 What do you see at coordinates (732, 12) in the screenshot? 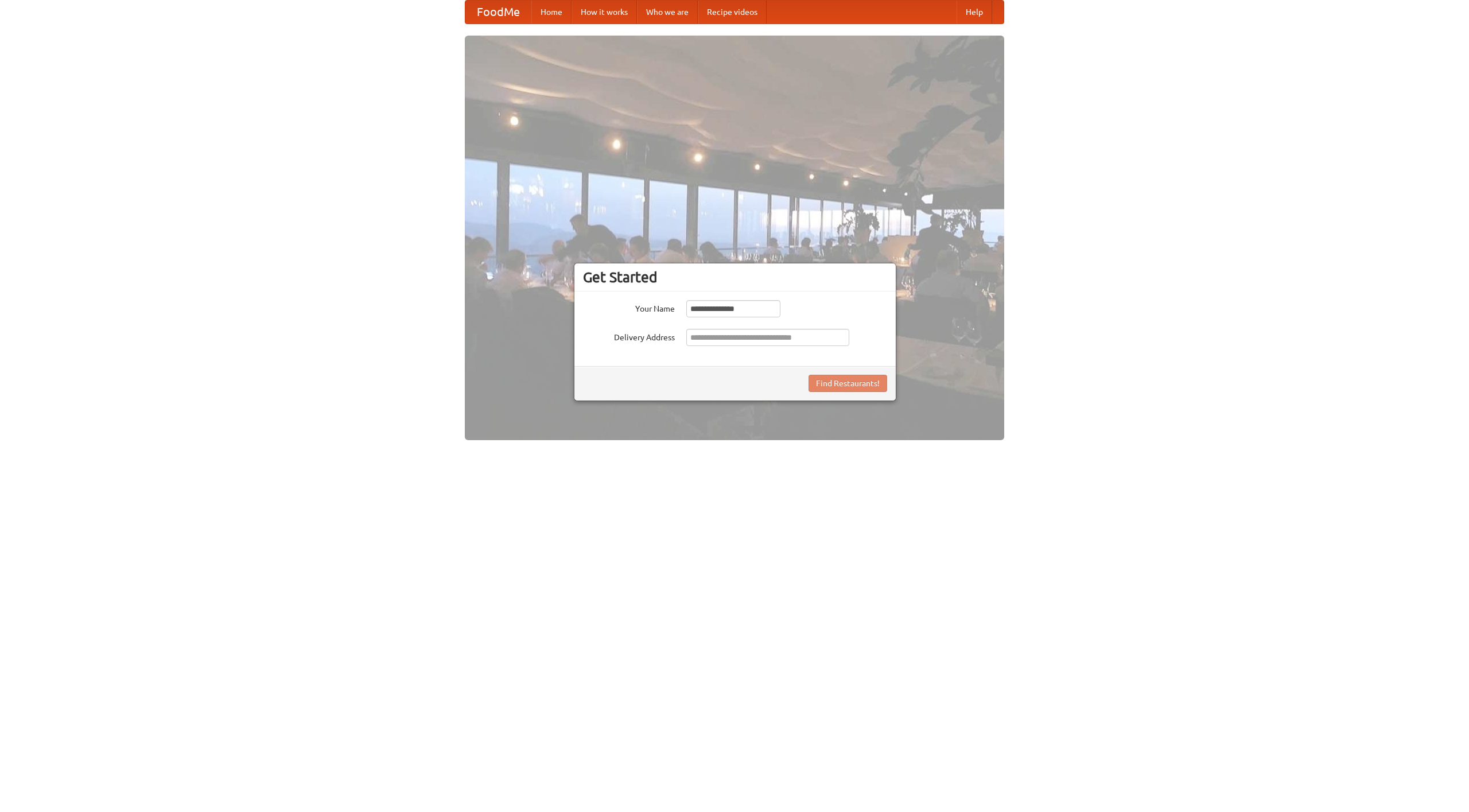
I see `a: Recipe videos` at bounding box center [732, 12].